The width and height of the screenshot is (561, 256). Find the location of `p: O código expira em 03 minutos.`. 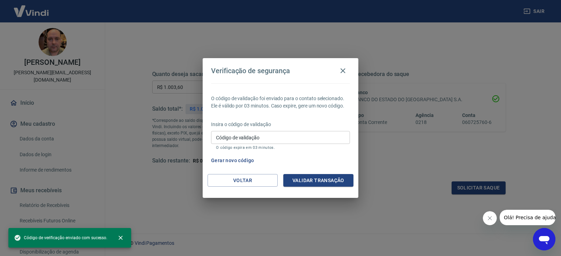

p: O código expira em 03 minutos. is located at coordinates (281, 148).